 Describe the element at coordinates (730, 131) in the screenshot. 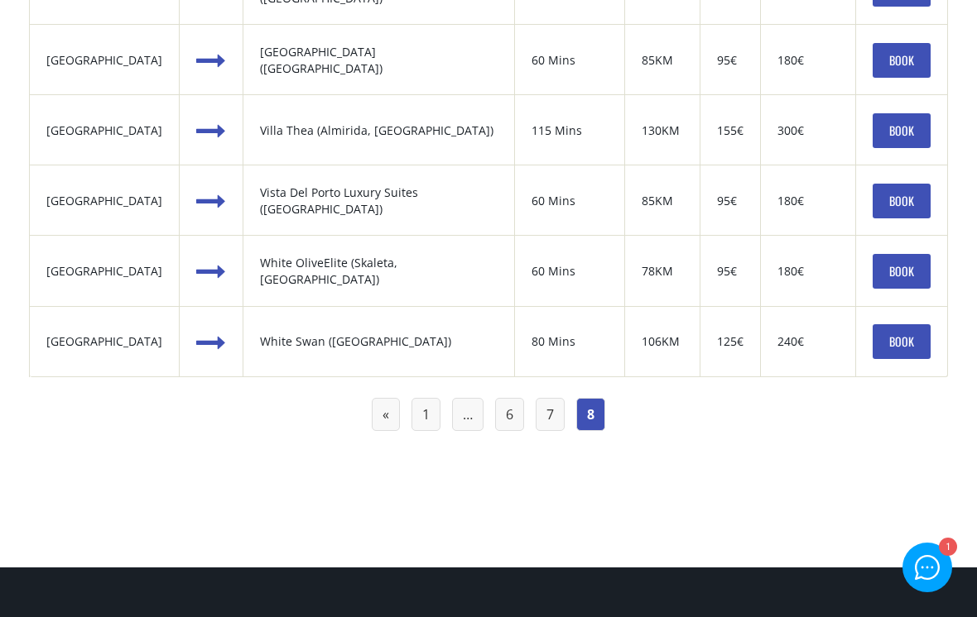

I see `div: 155€` at that location.